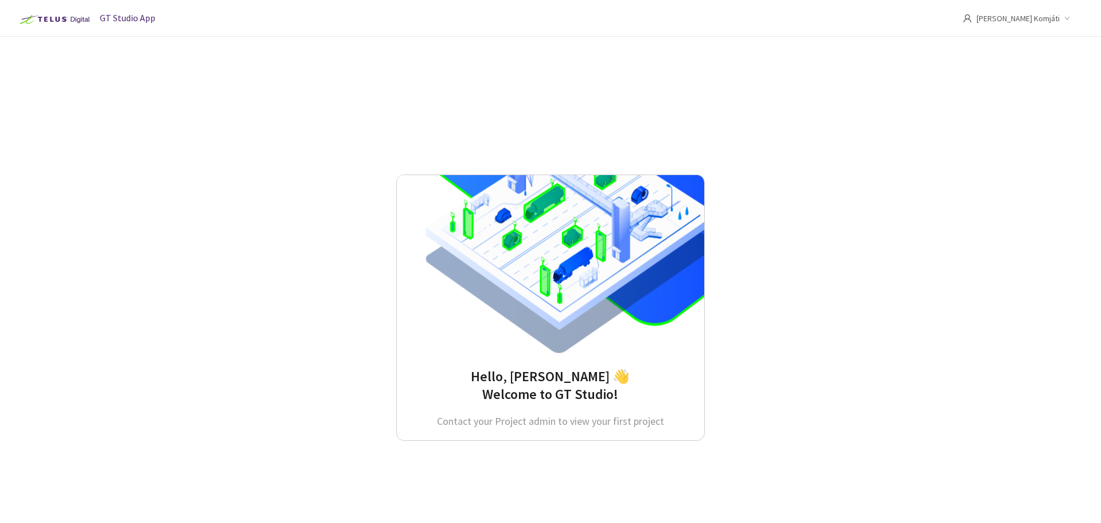  I want to click on span: Welcome to GT Studio!, so click(550, 393).